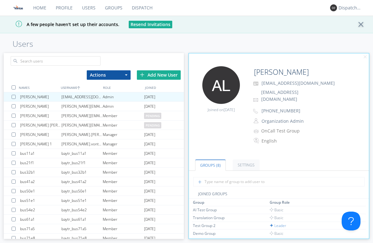 This screenshot has height=243, width=373. What do you see at coordinates (41, 200) in the screenshot?
I see `div: bus51e1` at bounding box center [41, 200].